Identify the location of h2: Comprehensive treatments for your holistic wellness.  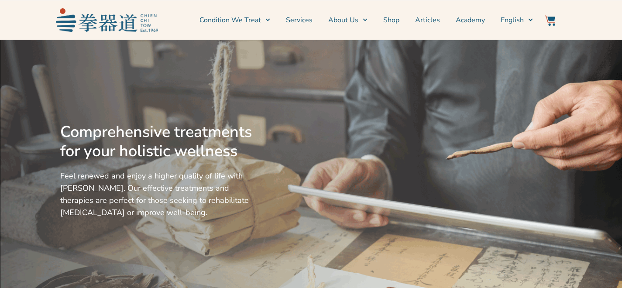
(158, 142).